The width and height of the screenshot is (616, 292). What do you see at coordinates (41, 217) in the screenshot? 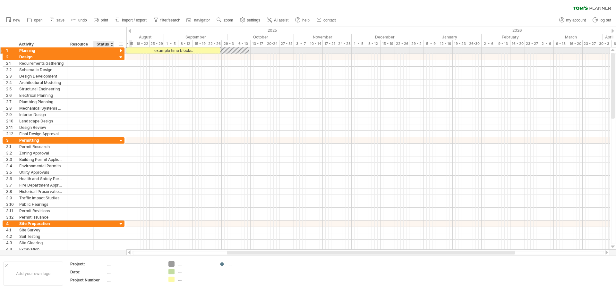
I see `div: Permit Issuance` at bounding box center [41, 217].